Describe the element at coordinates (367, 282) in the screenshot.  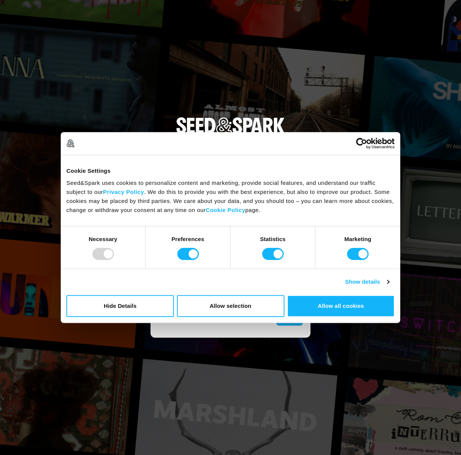
I see `a: Show details` at that location.